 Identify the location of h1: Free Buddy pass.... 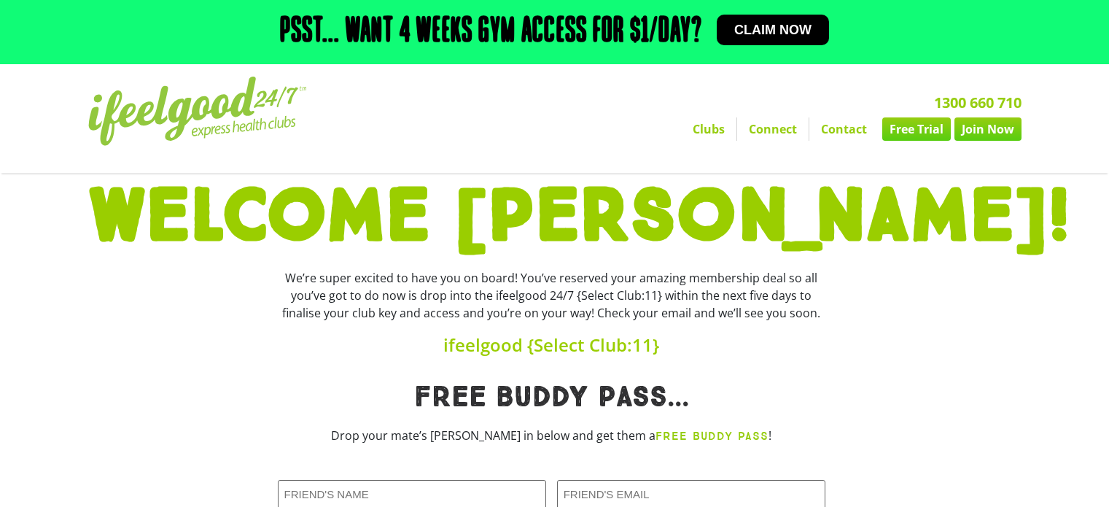
(551, 397).